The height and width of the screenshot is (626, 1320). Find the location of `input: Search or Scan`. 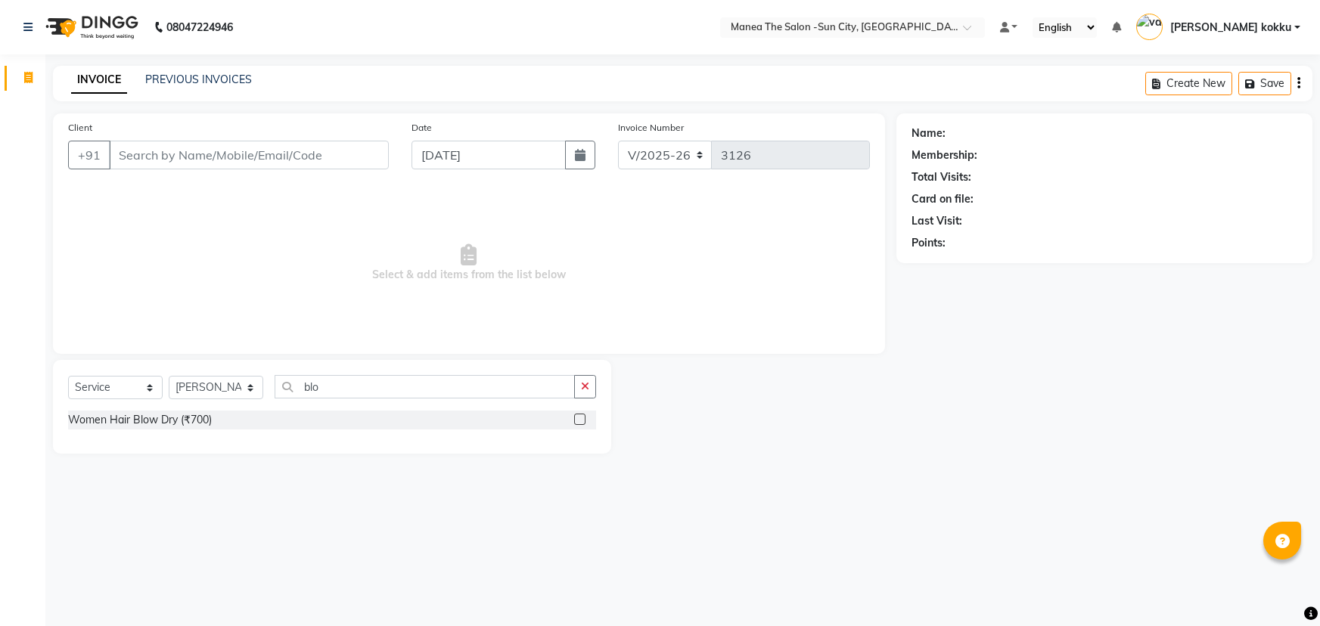

input: Search or Scan is located at coordinates (424, 386).